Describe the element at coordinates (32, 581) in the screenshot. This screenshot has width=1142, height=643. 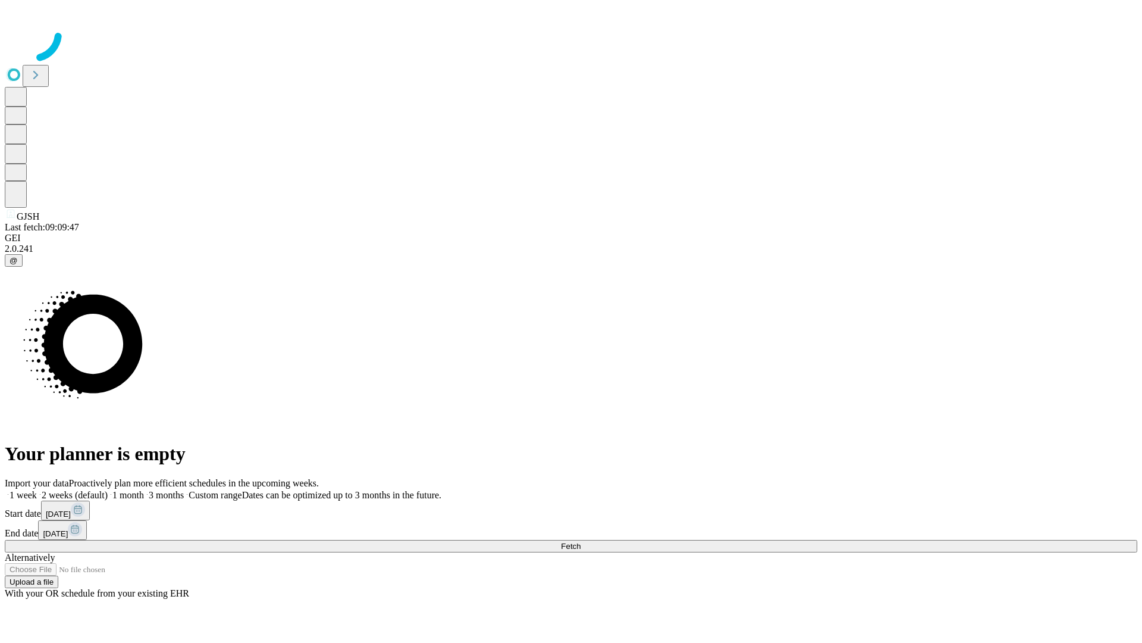
I see `button: Upload a file` at that location.